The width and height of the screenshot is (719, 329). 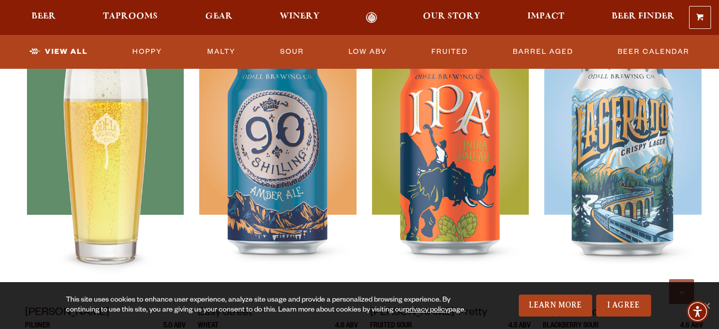 I want to click on a: Odell Home, so click(x=371, y=17).